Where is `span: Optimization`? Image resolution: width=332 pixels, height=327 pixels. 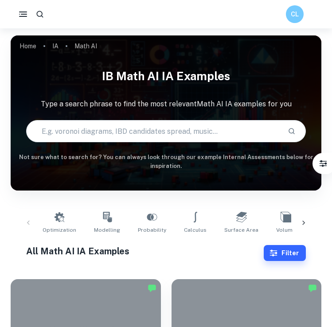 span: Optimization is located at coordinates (59, 230).